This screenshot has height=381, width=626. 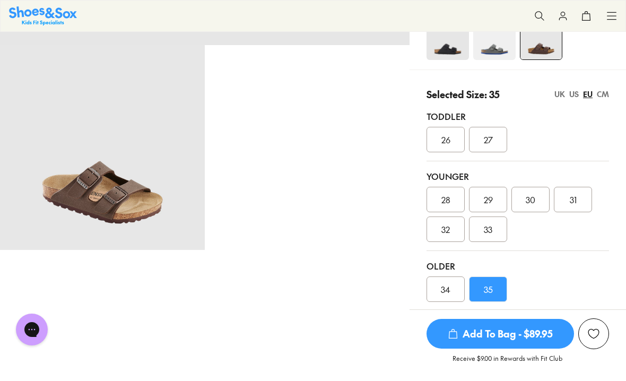 I want to click on span: 26, so click(x=446, y=140).